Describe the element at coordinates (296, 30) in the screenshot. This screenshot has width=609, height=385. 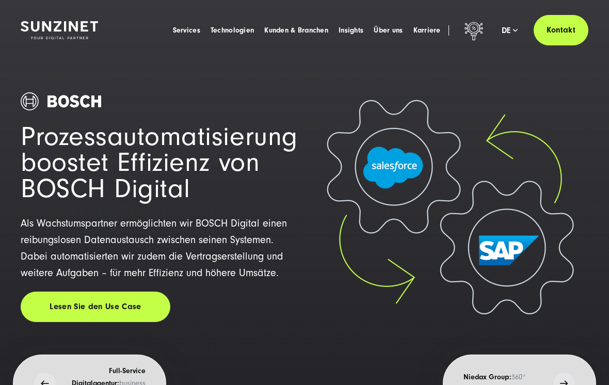
I see `span: Kunden & Branchen` at that location.